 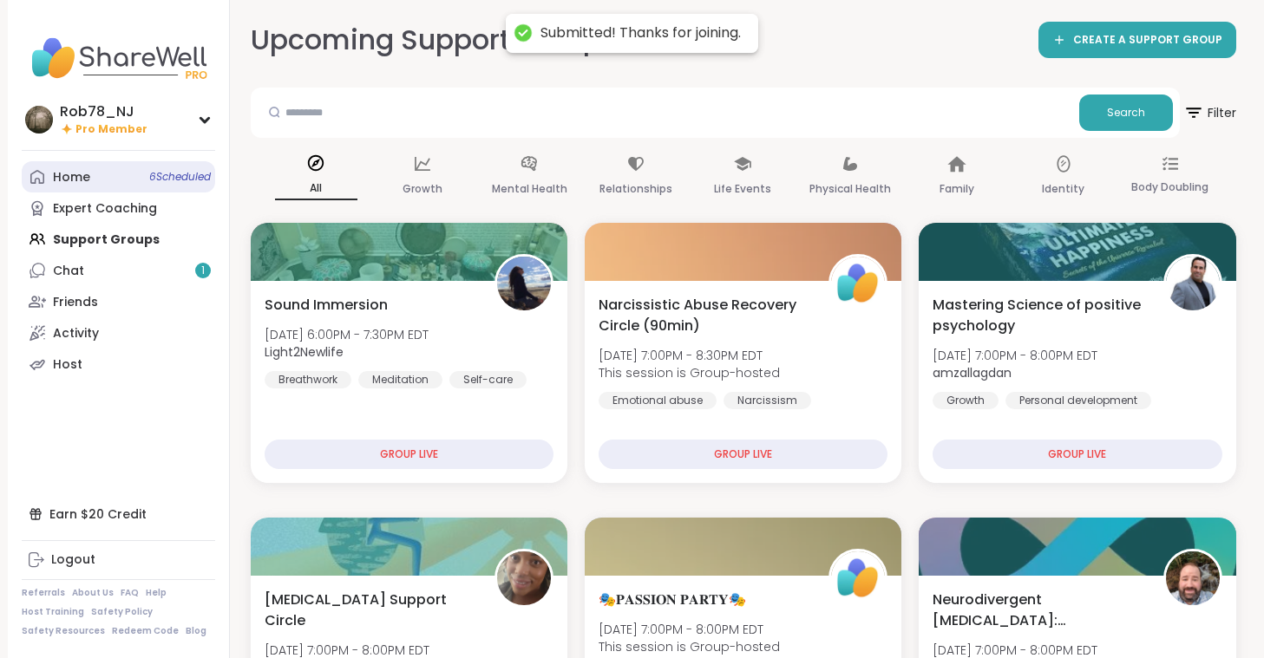 What do you see at coordinates (1209, 113) in the screenshot?
I see `button: Filter` at bounding box center [1209, 113].